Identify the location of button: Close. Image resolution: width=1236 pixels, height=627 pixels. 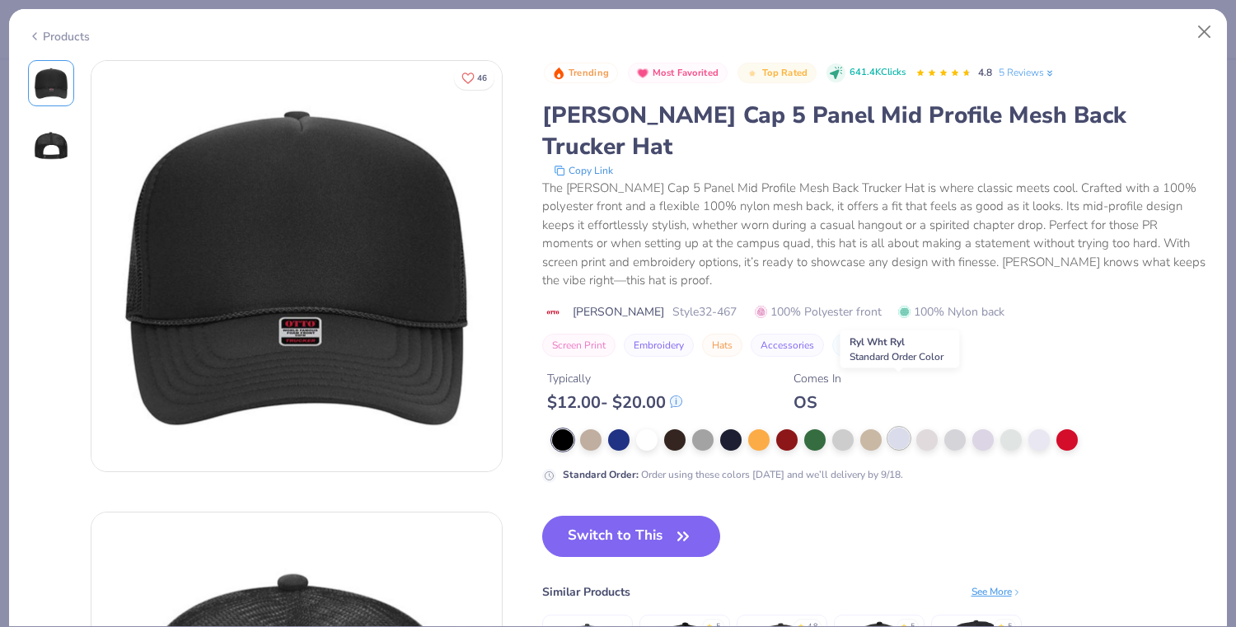
(1205, 32).